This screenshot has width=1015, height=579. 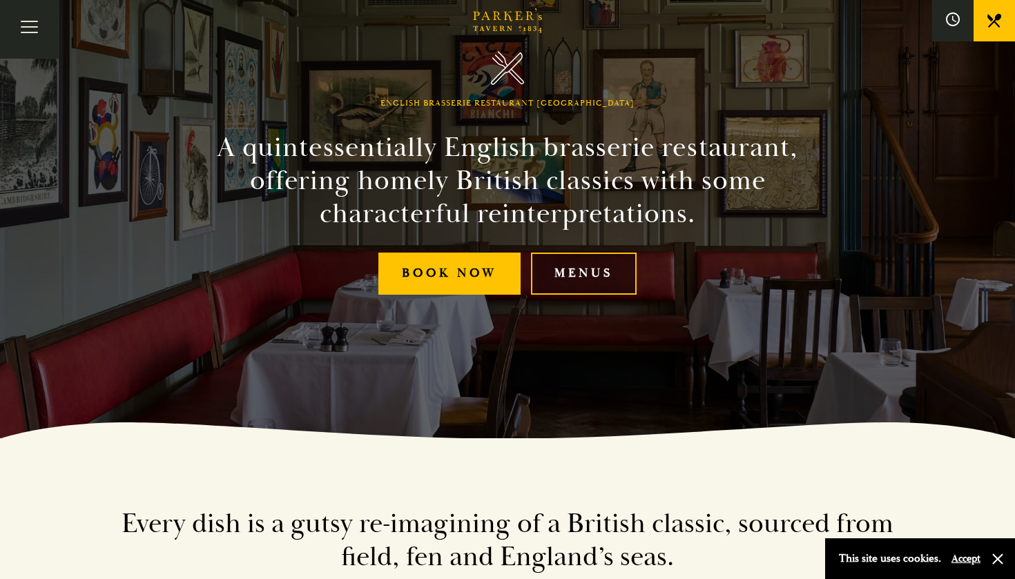 I want to click on h2: Every dish is a gutsy re-imagining of a British classic, sourced from field, fen and England’s seas., so click(x=507, y=541).